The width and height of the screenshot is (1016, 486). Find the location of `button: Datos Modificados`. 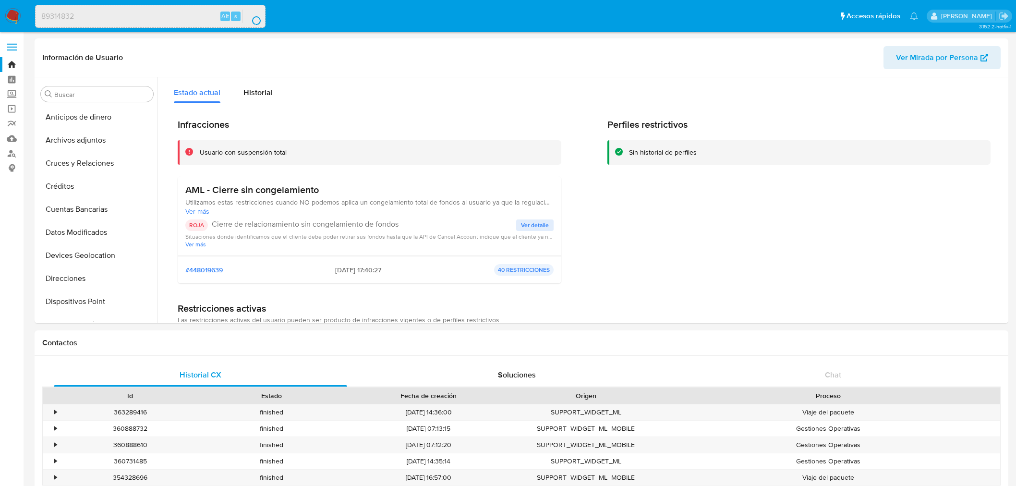

button: Datos Modificados is located at coordinates (97, 232).